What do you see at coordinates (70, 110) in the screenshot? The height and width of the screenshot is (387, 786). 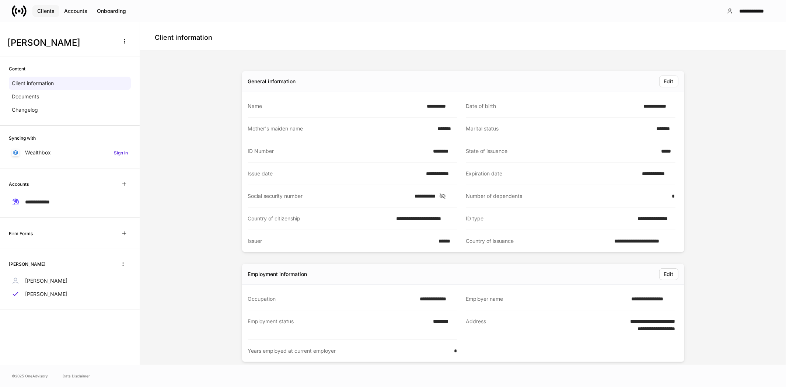 I see `a: Changelog` at bounding box center [70, 110].